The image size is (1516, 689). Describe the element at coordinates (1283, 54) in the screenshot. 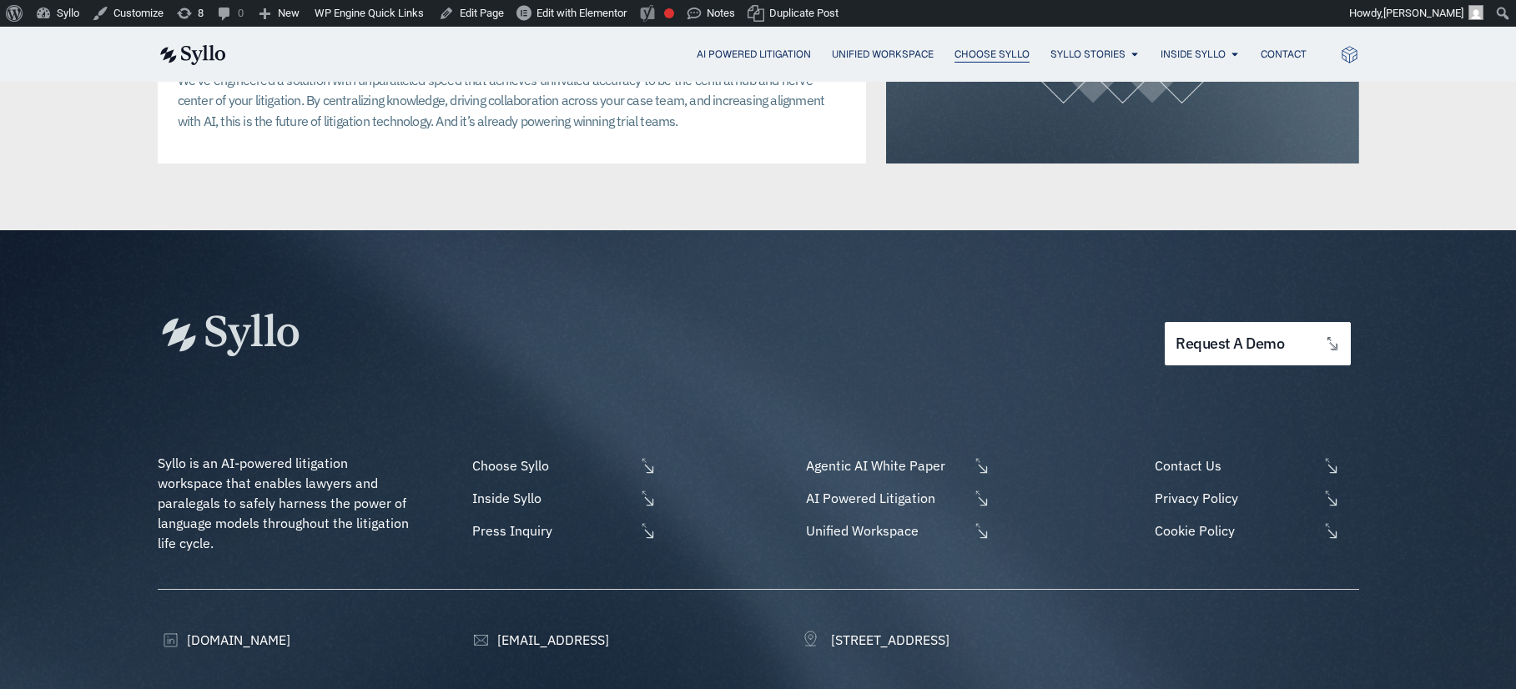

I see `span: Contact` at that location.